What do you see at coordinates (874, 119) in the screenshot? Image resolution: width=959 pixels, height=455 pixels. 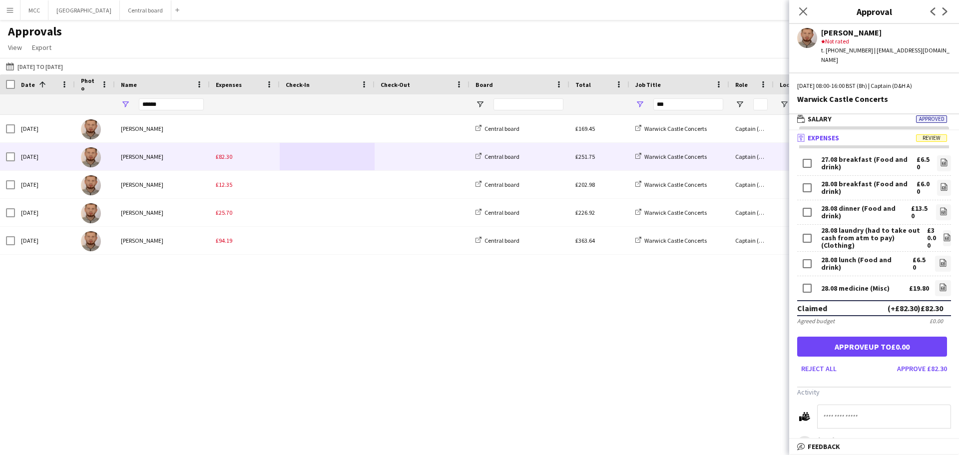 I see `mat-expansion-panel-header: SalaryApproved` at bounding box center [874, 119].